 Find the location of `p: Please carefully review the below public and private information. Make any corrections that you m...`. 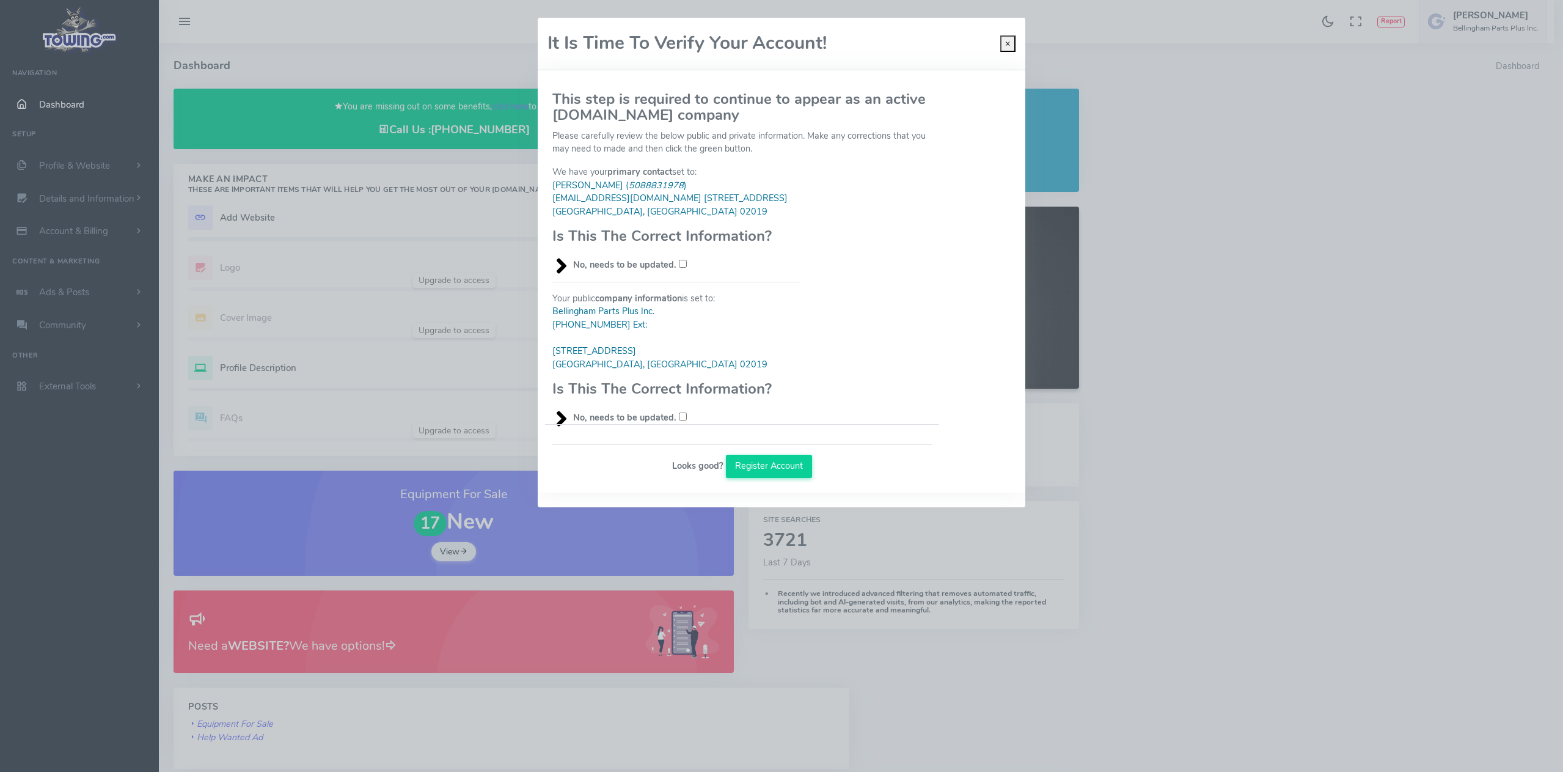

p: Please carefully review the below public and private information. Make any corrections that you m... is located at coordinates (742, 142).